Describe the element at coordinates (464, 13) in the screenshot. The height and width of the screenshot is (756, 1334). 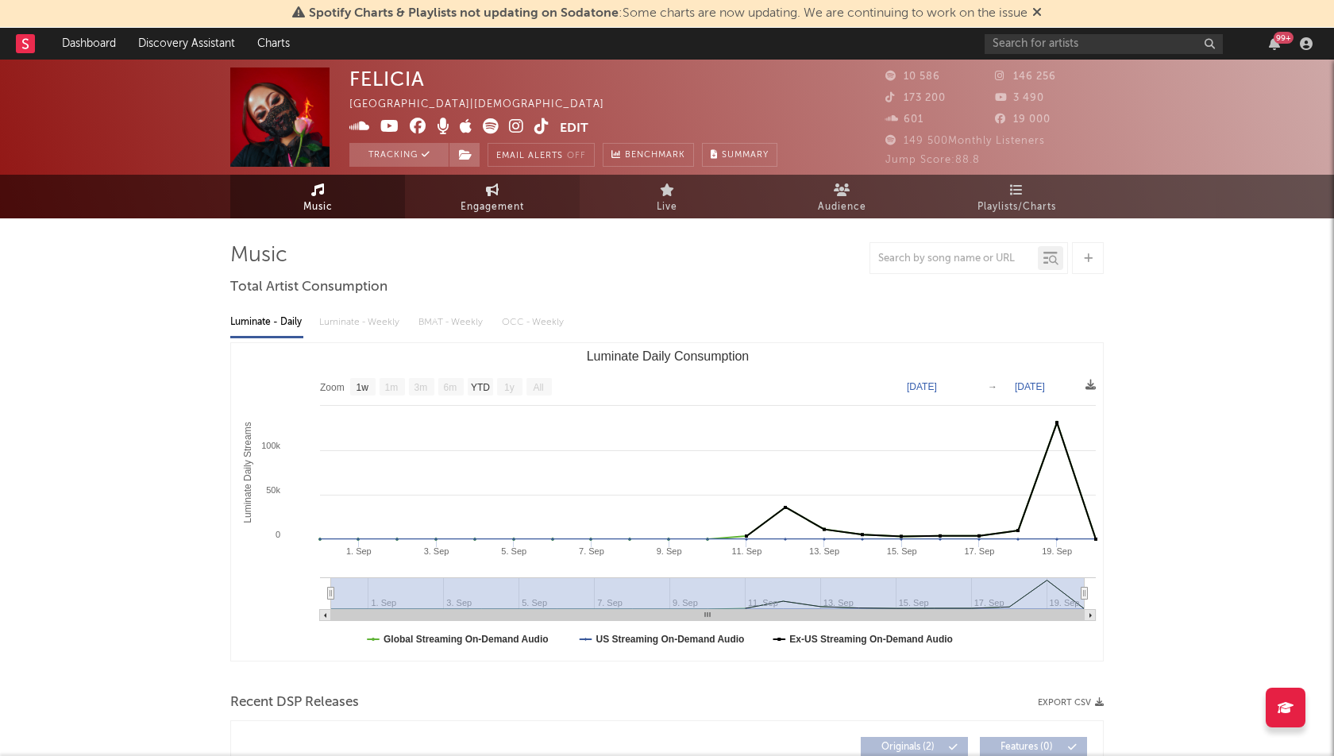
I see `span: Spotify Charts & Playlists not updating on Sodatone` at that location.